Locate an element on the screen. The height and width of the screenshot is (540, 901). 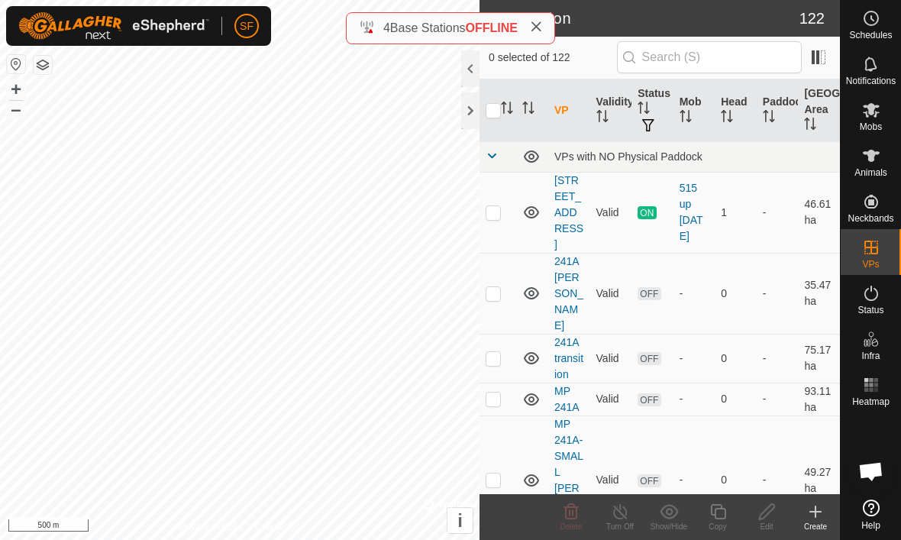
a: Contact Us is located at coordinates (277, 527).